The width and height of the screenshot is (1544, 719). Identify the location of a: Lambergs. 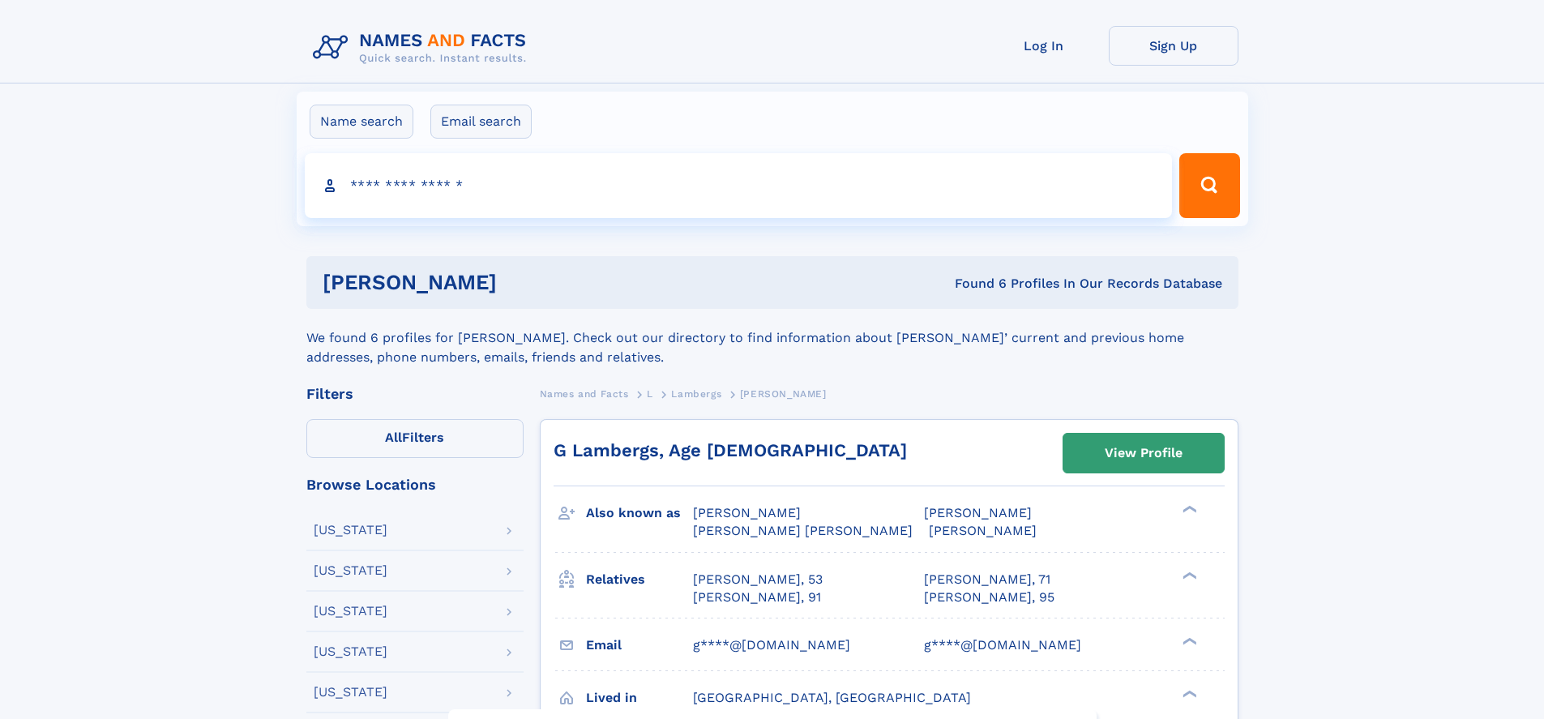
(696, 393).